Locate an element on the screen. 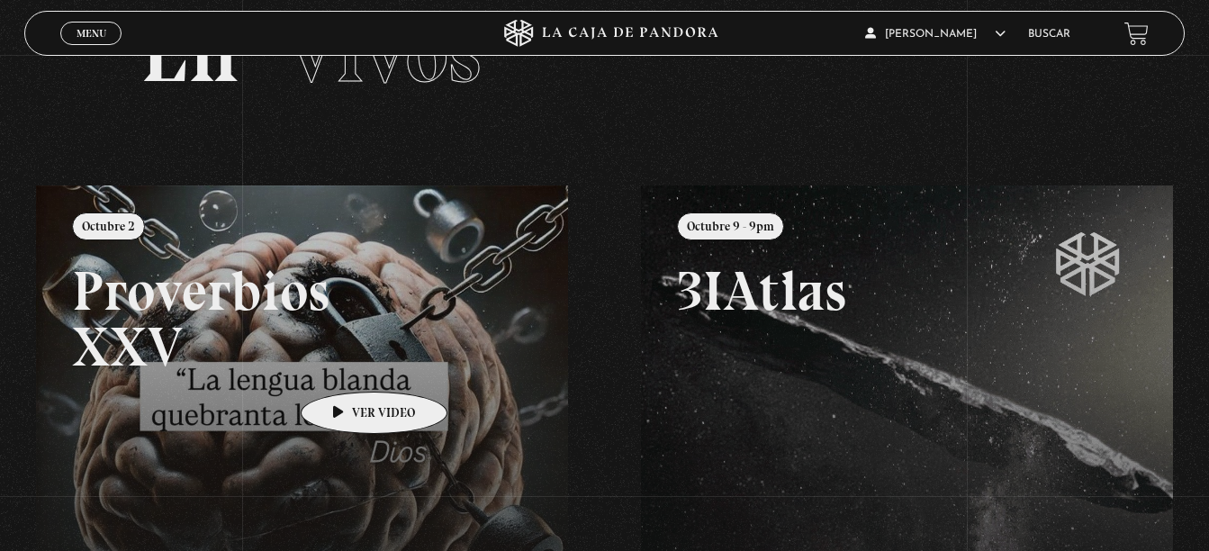 This screenshot has width=1209, height=551. a: View your shopping cart is located at coordinates (1136, 33).